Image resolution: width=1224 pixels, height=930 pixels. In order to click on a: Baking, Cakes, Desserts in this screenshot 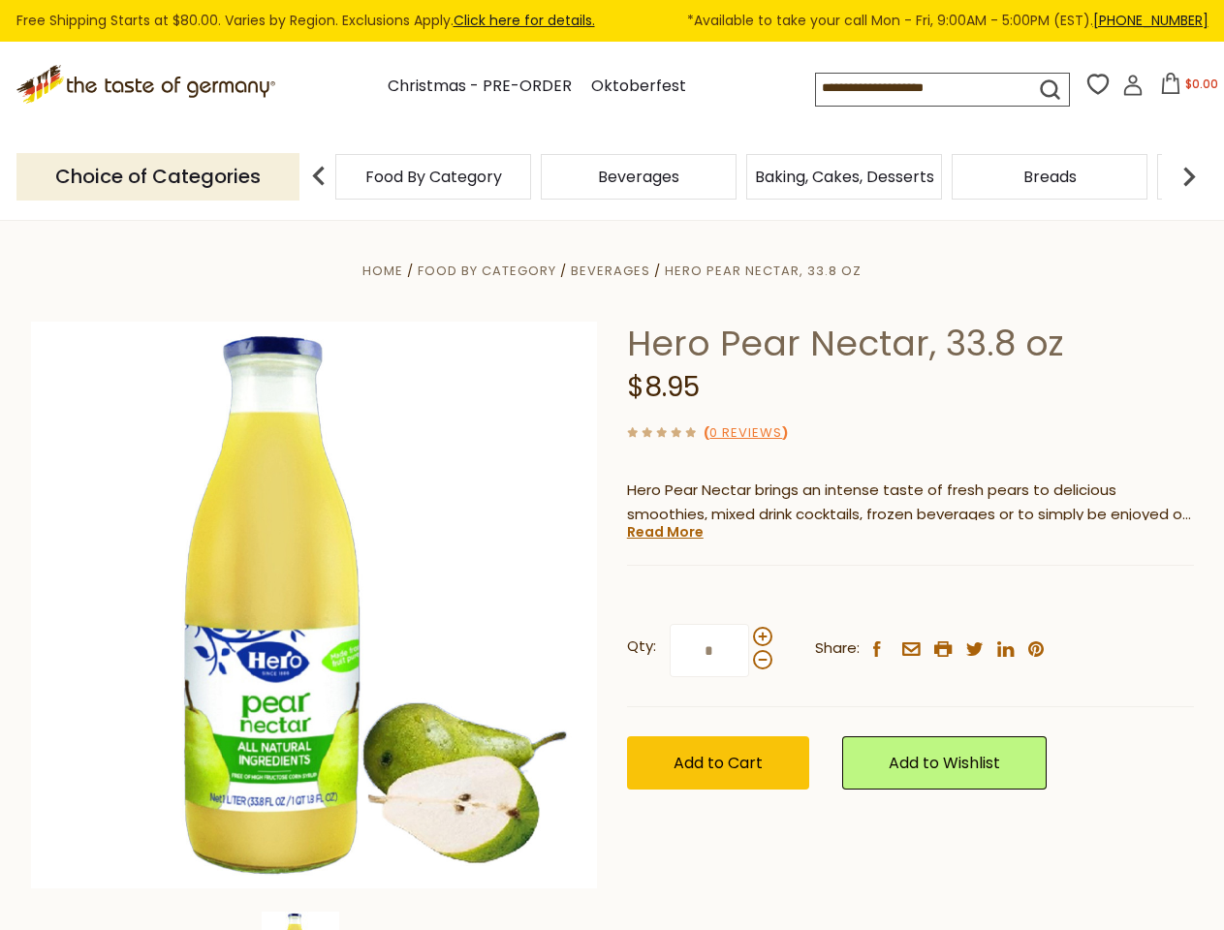, I will do `click(844, 176)`.